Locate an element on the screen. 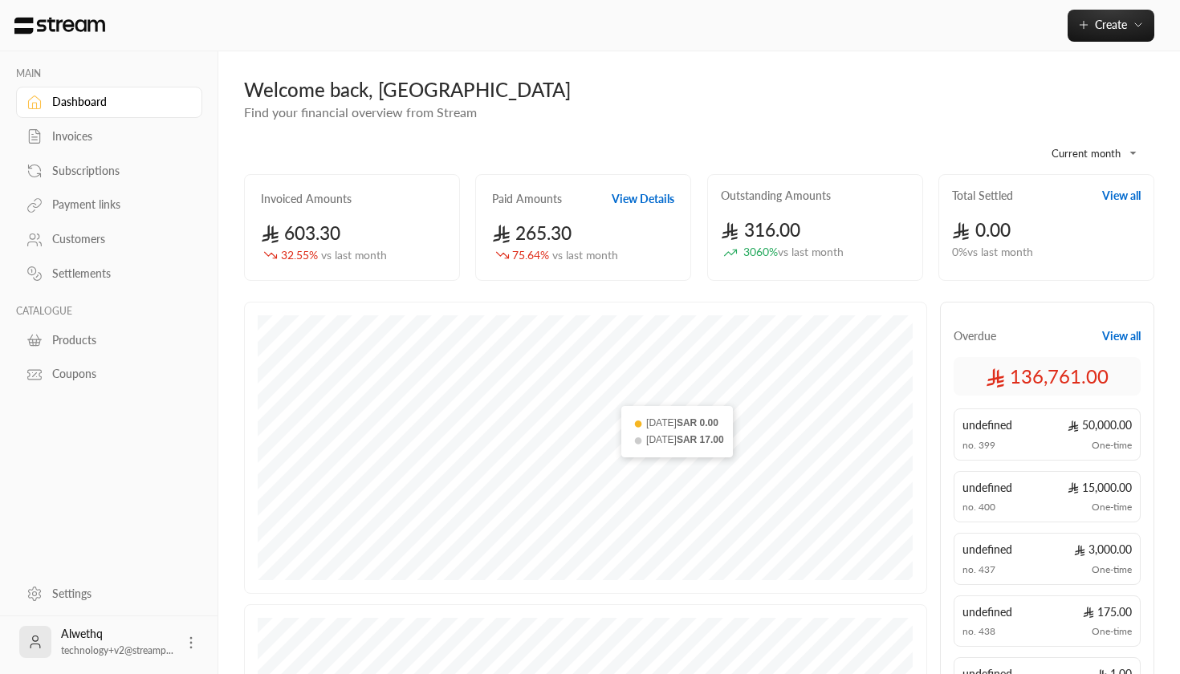  div: Invoices is located at coordinates (117, 137).